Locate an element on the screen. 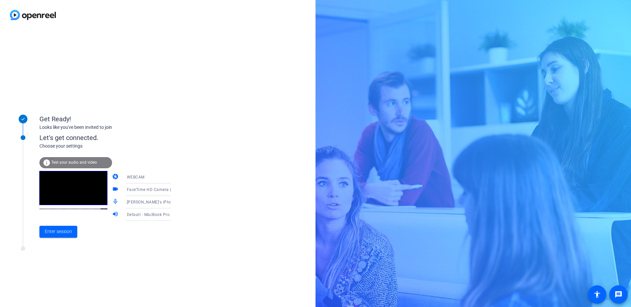 Image resolution: width=631 pixels, height=307 pixels. mat-icon: accessibility is located at coordinates (598, 295).